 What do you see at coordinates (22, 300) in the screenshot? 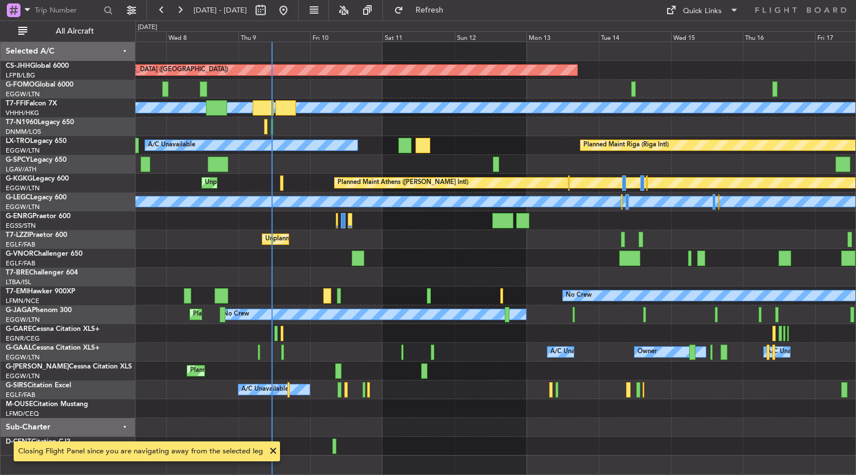
I see `a: LFMN/NCE` at bounding box center [22, 300].